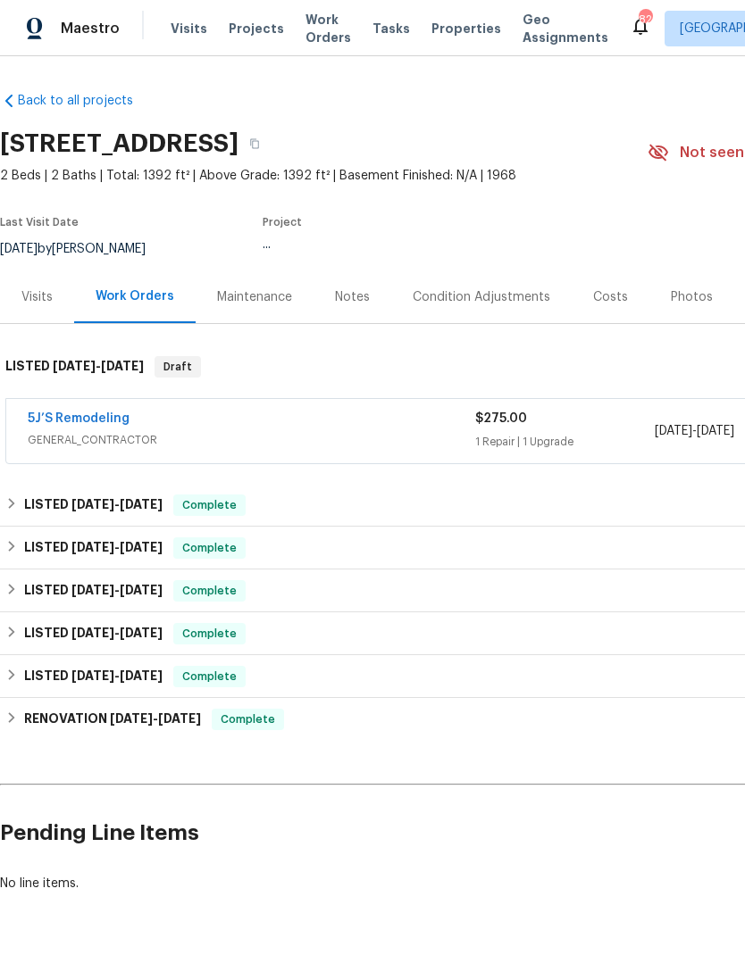  What do you see at coordinates (282, 222) in the screenshot?
I see `span: Project` at bounding box center [282, 222].